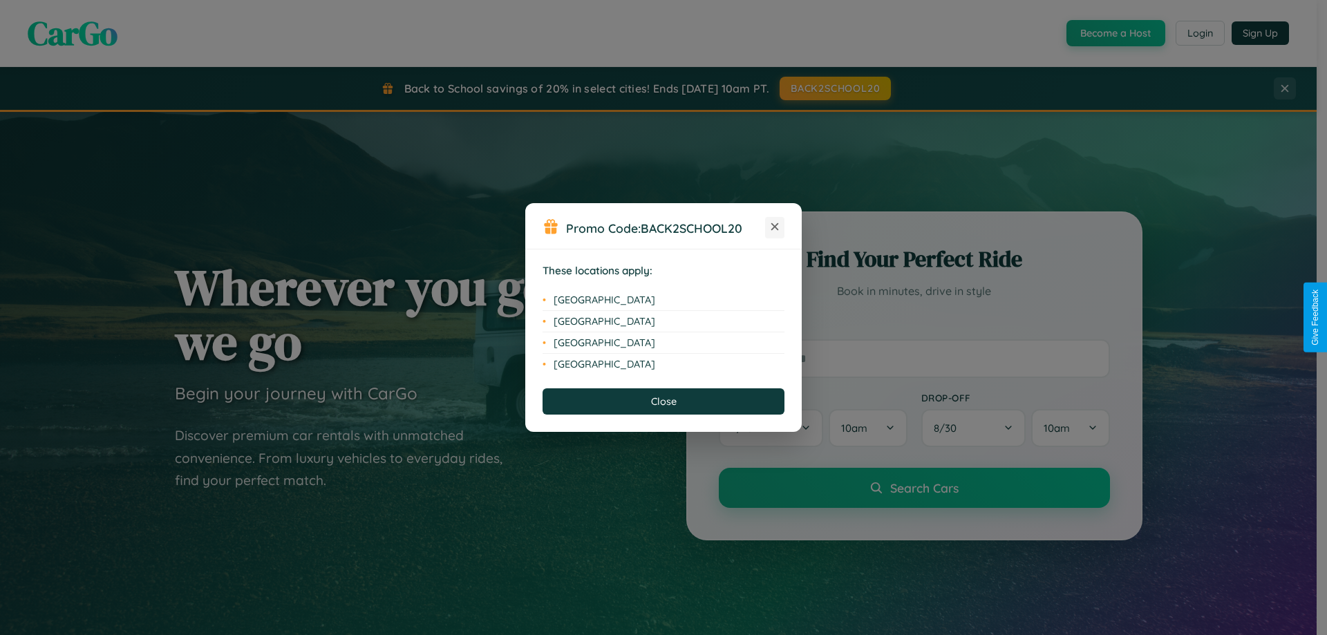 This screenshot has width=1327, height=635. I want to click on div: Give Feedback, so click(1315, 317).